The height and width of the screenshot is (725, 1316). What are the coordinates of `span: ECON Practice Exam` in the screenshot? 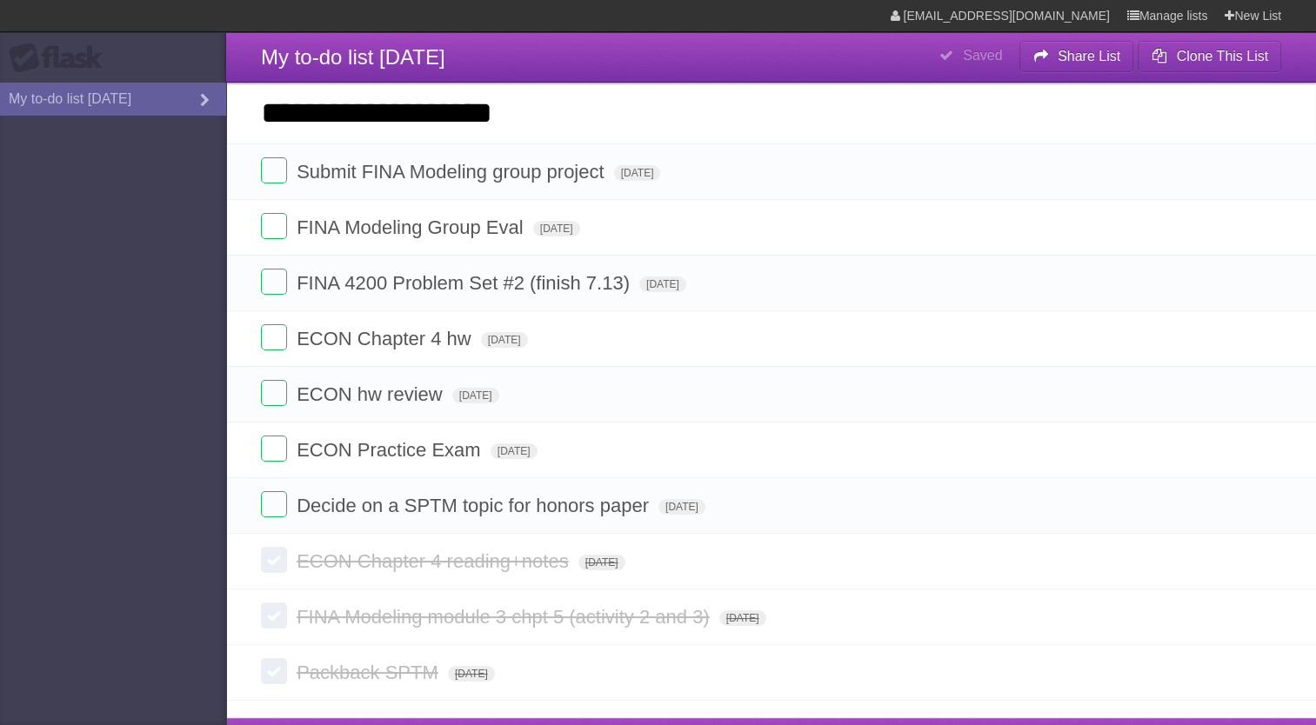 It's located at (391, 450).